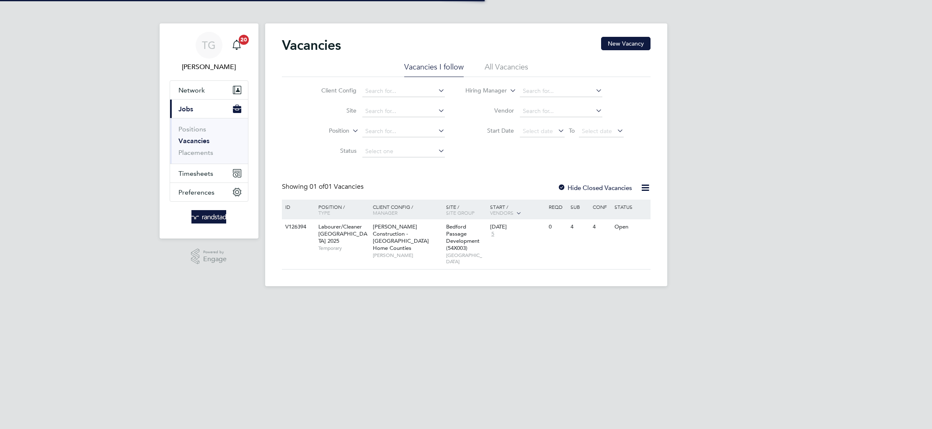 This screenshot has width=932, height=429. What do you see at coordinates (466, 210) in the screenshot?
I see `div: Site /` at bounding box center [466, 210].